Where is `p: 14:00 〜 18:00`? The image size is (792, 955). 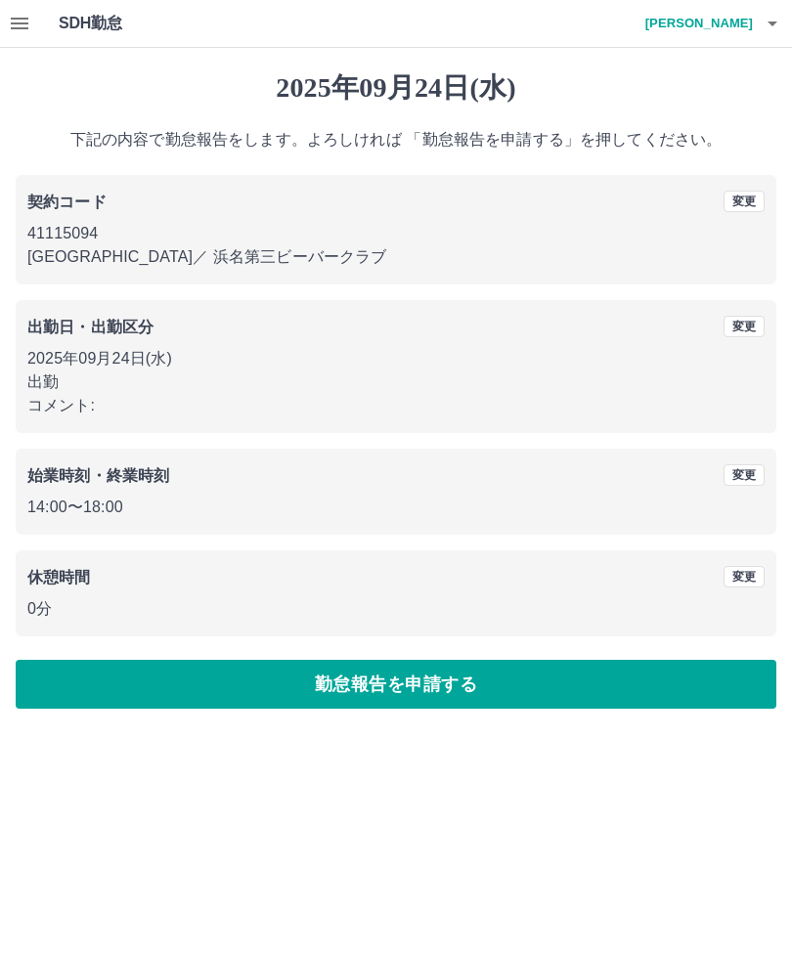 p: 14:00 〜 18:00 is located at coordinates (396, 507).